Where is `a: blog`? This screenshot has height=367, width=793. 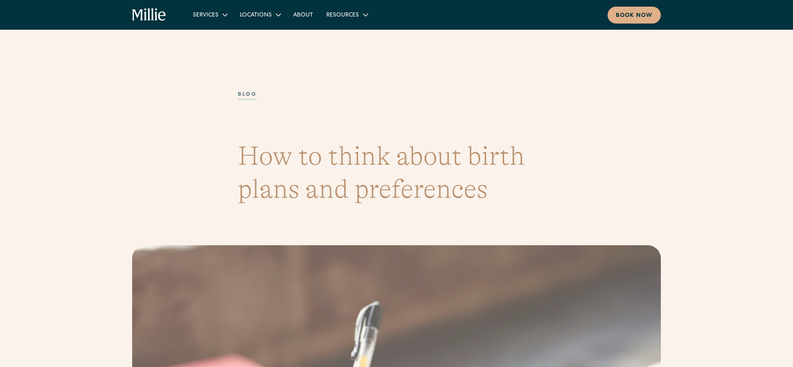
a: blog is located at coordinates (247, 95).